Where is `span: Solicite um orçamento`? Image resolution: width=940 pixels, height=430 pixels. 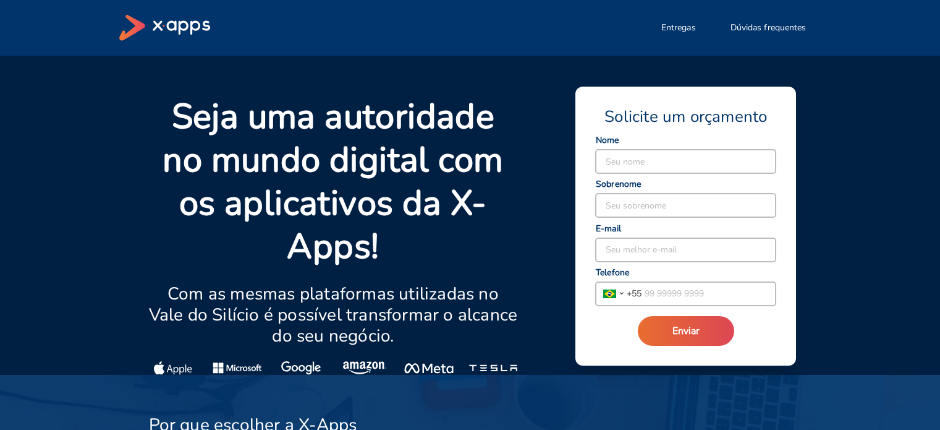
span: Solicite um orçamento is located at coordinates (686, 117).